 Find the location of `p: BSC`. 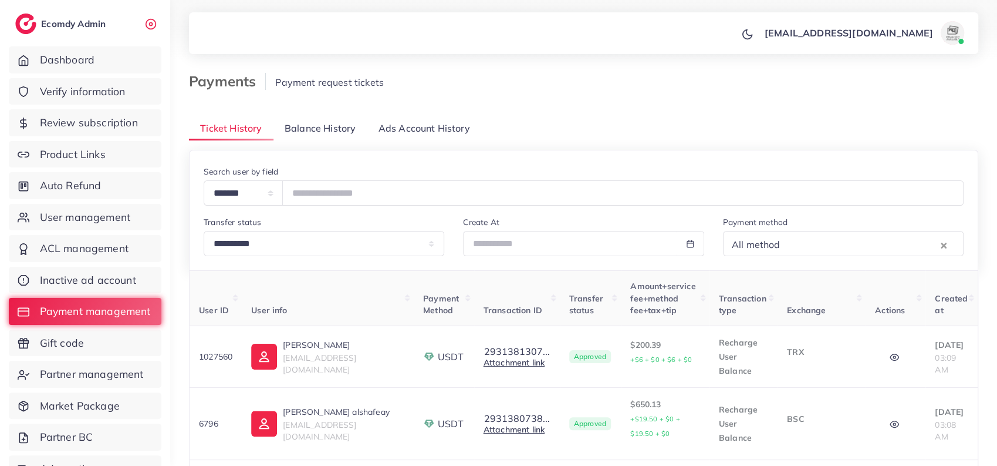

p: BSC is located at coordinates (822, 419).